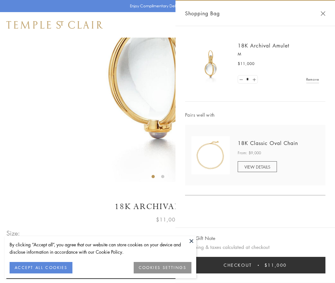  I want to click on p: M, so click(278, 54).